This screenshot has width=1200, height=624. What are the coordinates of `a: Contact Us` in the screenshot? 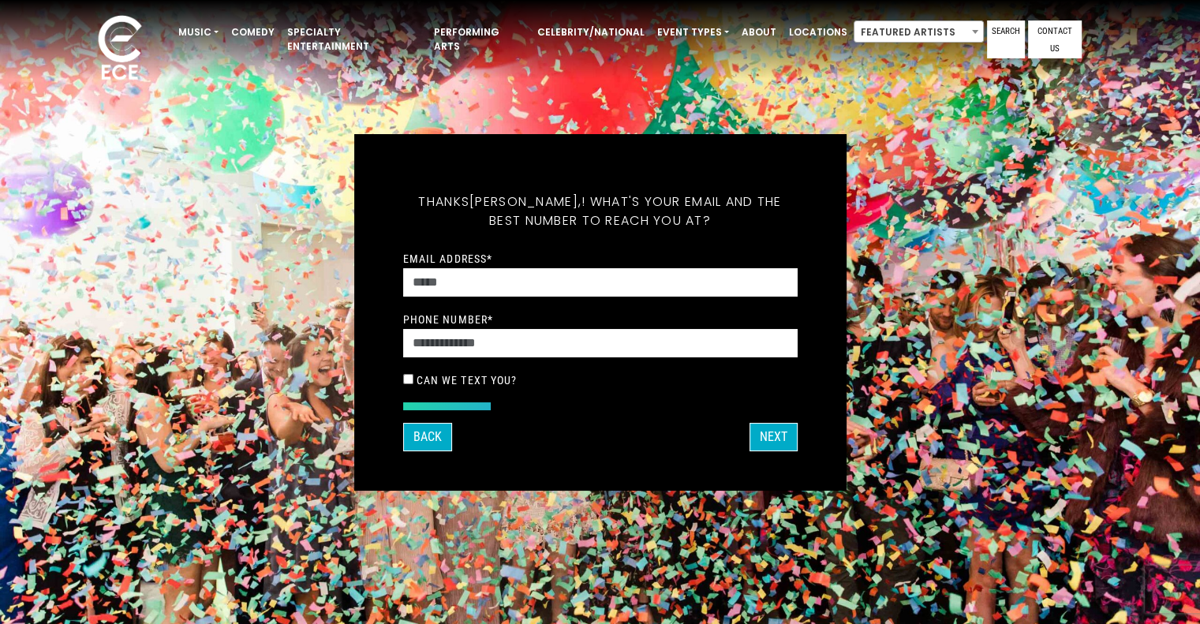 It's located at (1054, 39).